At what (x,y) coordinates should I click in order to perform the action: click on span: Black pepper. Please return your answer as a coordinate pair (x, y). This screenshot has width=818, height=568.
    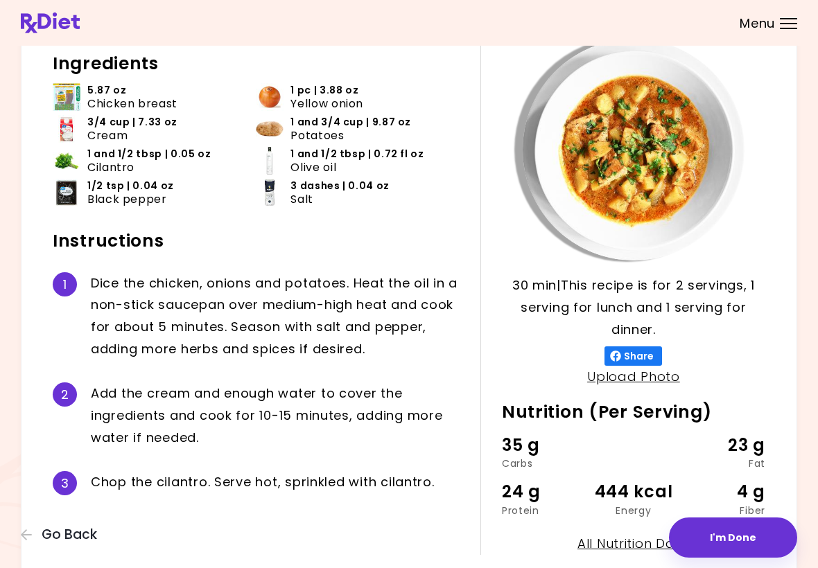
    Looking at the image, I should click on (127, 199).